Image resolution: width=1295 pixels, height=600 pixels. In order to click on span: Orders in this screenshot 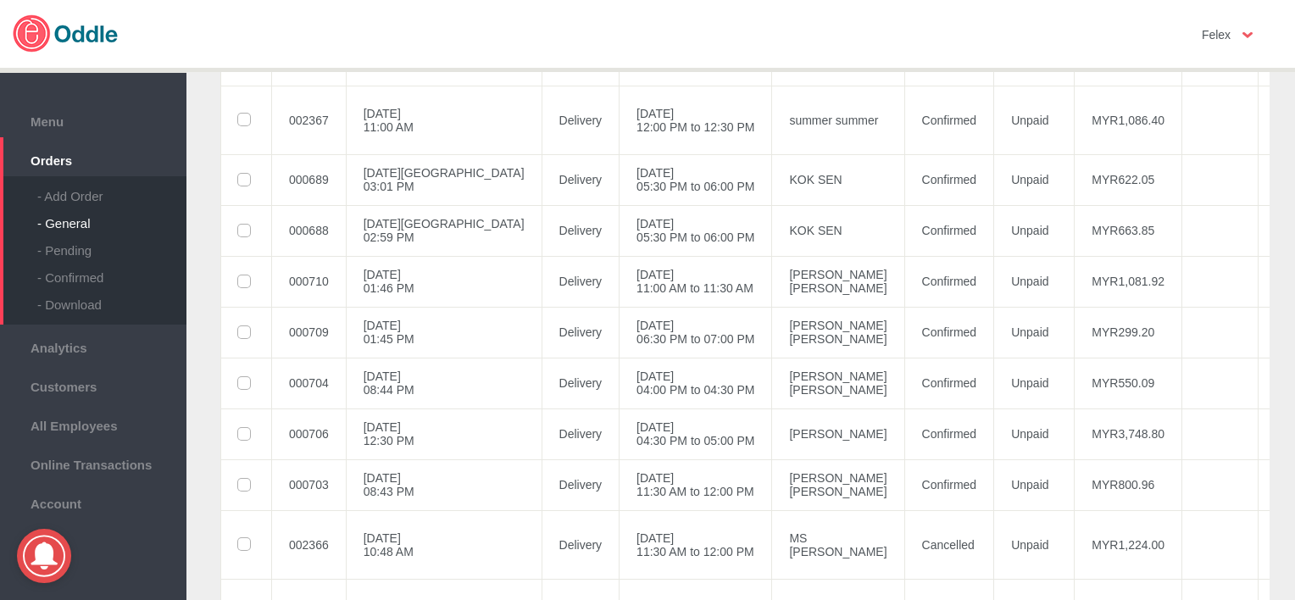, I will do `click(93, 159)`.